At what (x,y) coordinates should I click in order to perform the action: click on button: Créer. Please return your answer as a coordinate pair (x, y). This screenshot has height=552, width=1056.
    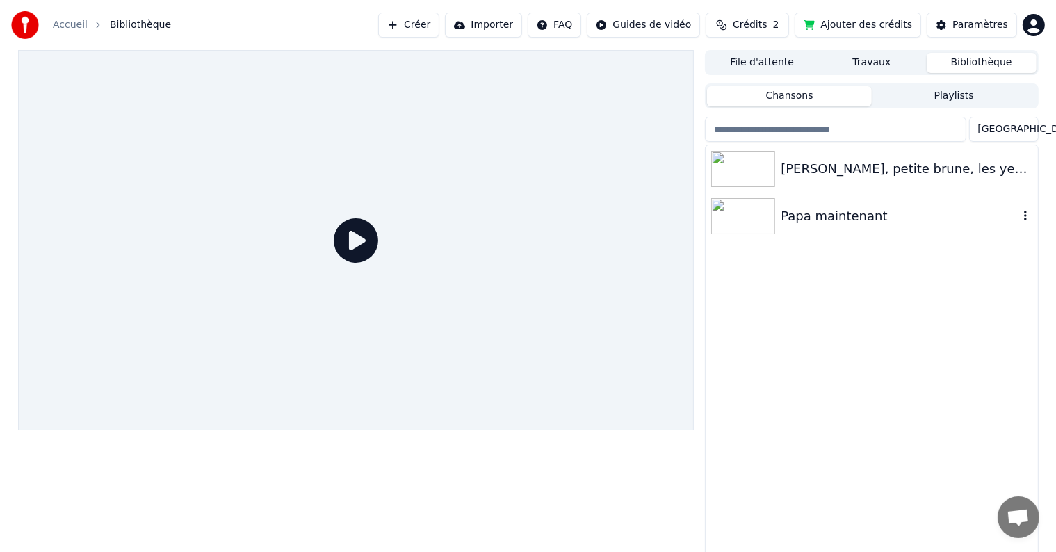
    Looking at the image, I should click on (409, 25).